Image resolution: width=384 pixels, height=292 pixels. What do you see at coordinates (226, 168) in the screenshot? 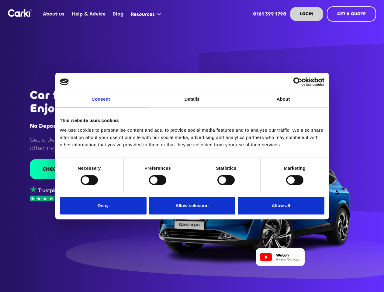
I see `strong: Statistics` at bounding box center [226, 168].